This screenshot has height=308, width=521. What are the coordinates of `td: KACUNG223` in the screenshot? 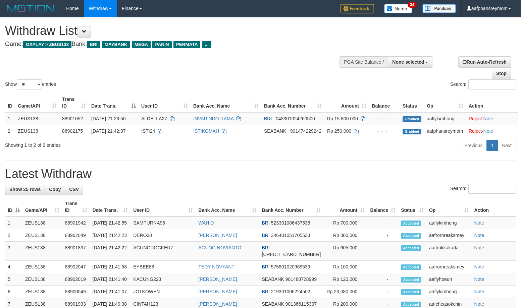 It's located at (163, 279).